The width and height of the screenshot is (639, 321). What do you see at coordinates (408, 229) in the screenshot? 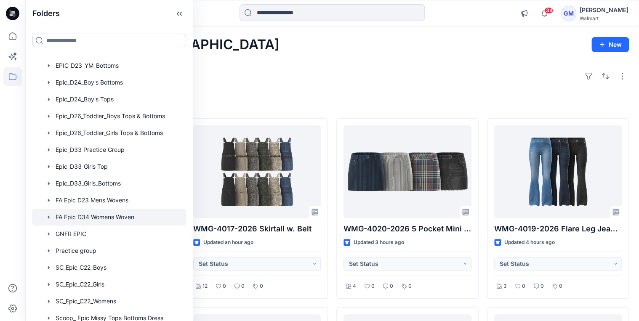
I see `p: WMG-4020-2026 5 Pocket Mini Skirt` at bounding box center [408, 229].